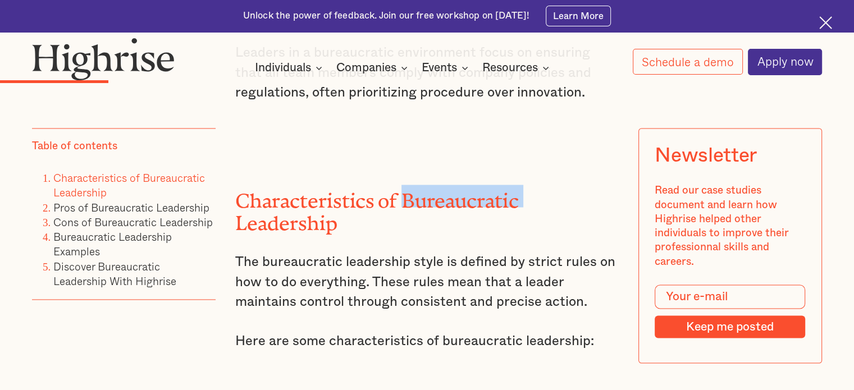 Image resolution: width=854 pixels, height=390 pixels. I want to click on div: Table of contents, so click(75, 146).